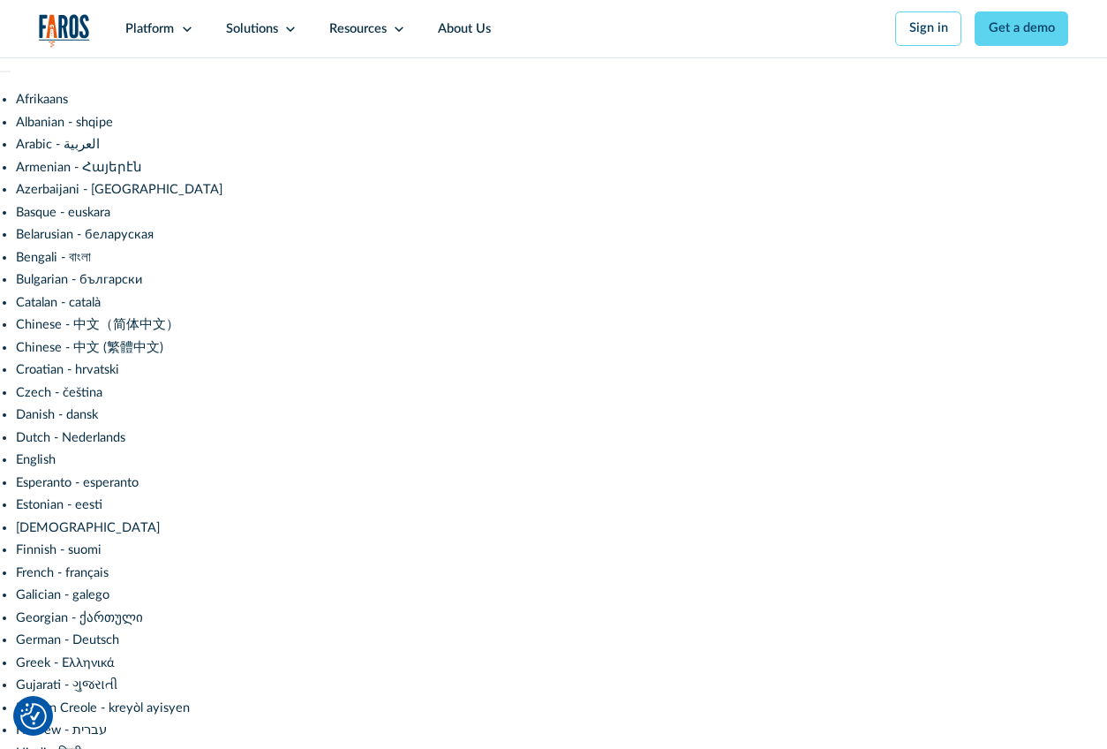 This screenshot has height=749, width=1107. What do you see at coordinates (79, 617) in the screenshot?
I see `a: Georgian - ქართული` at bounding box center [79, 617].